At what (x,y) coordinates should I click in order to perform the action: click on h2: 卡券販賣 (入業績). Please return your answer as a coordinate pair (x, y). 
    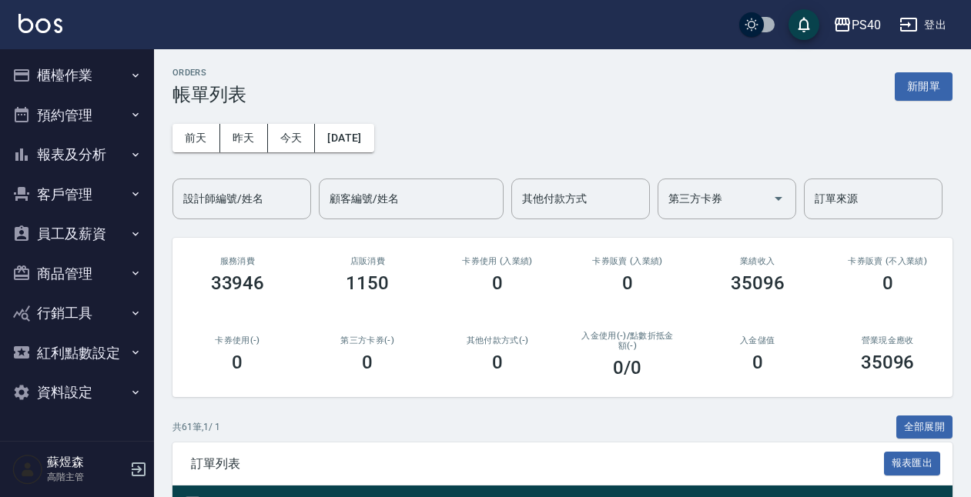
    Looking at the image, I should click on (627, 261).